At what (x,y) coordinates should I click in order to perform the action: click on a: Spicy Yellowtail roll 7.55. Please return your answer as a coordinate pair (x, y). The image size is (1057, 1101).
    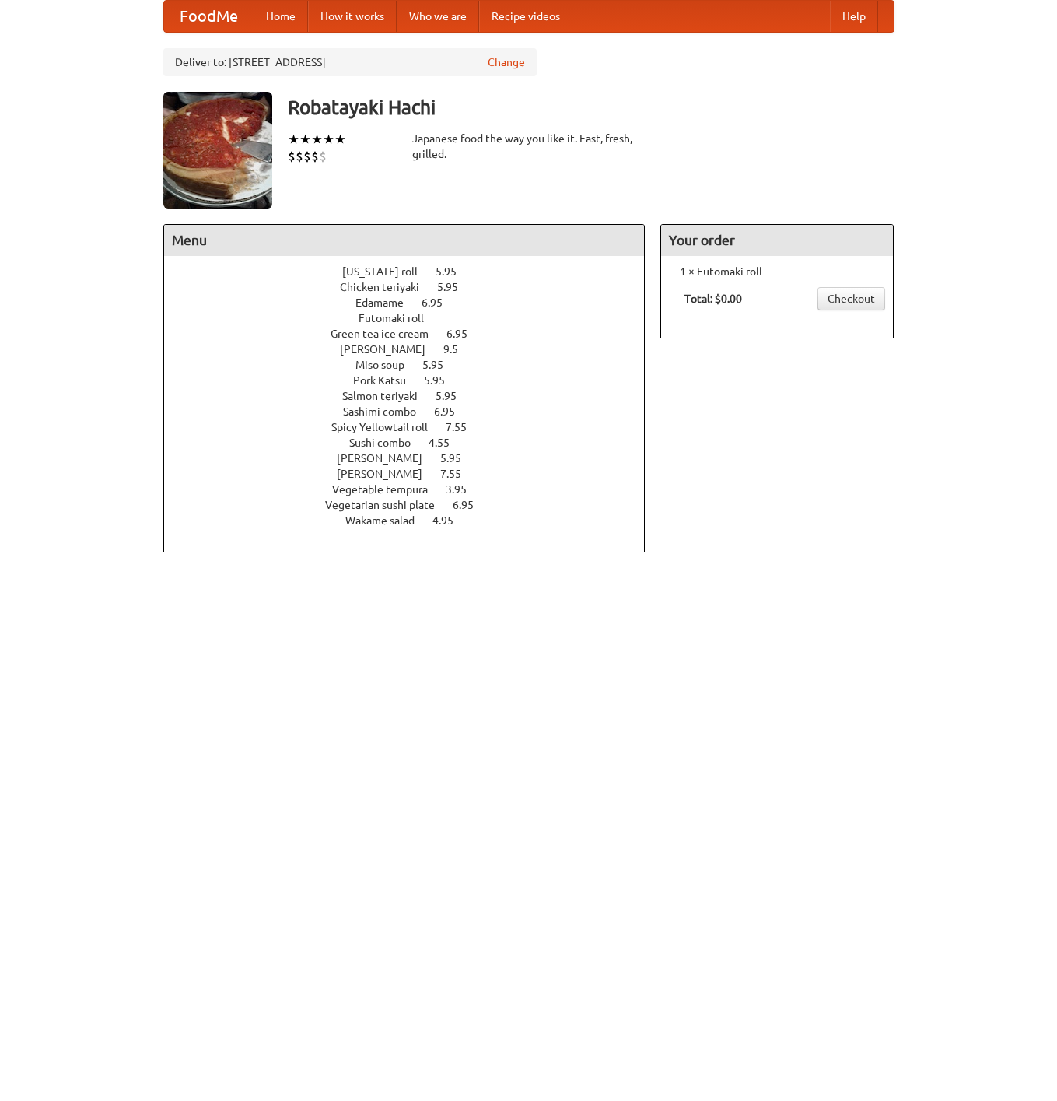
    Looking at the image, I should click on (413, 427).